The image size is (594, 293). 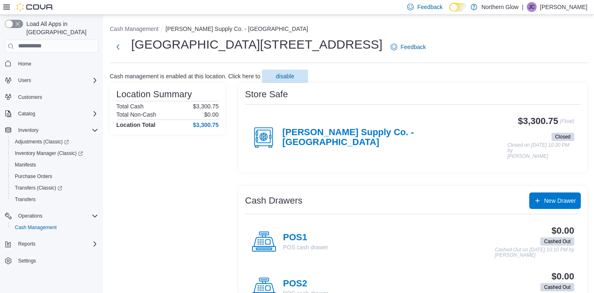 I want to click on span: New Drawer, so click(x=560, y=201).